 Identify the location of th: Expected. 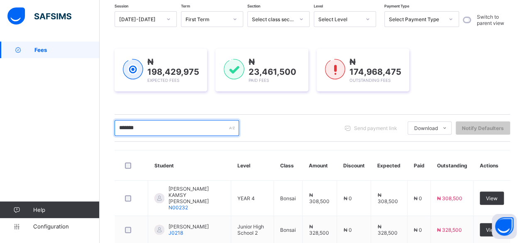
(390, 165).